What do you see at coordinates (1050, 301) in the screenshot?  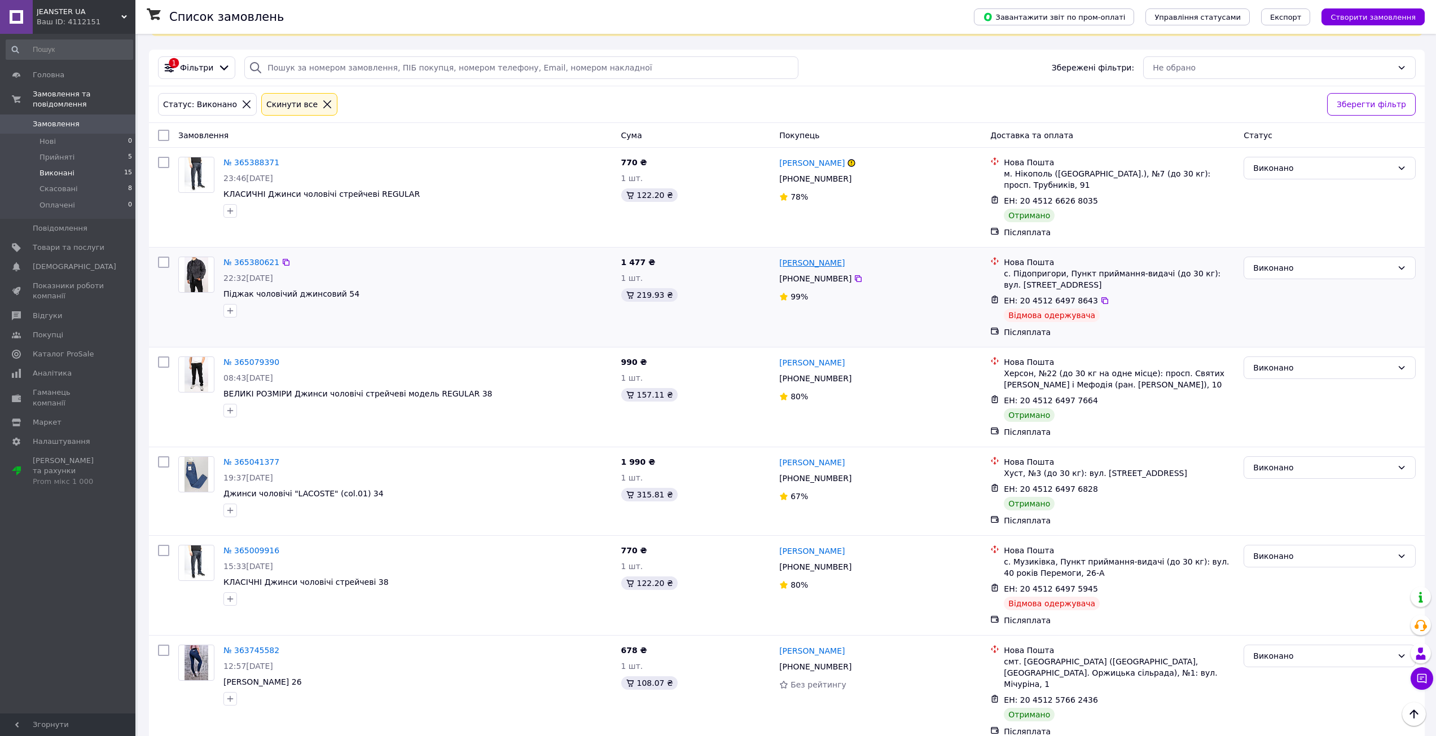 I see `span: ЕН: 20 4512 6497 8643` at bounding box center [1050, 301].